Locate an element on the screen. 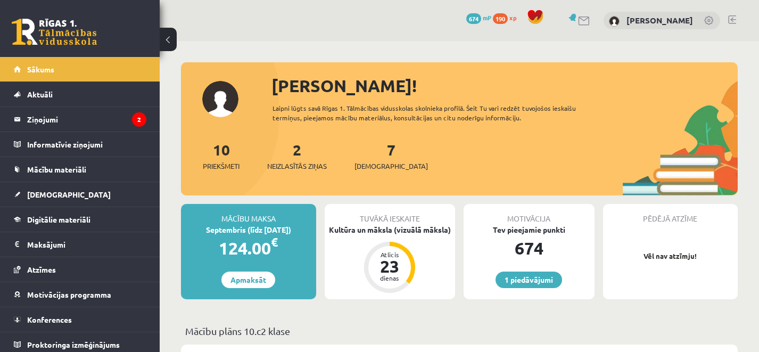 The width and height of the screenshot is (759, 352). a: 1 piedāvājumi is located at coordinates (529, 279).